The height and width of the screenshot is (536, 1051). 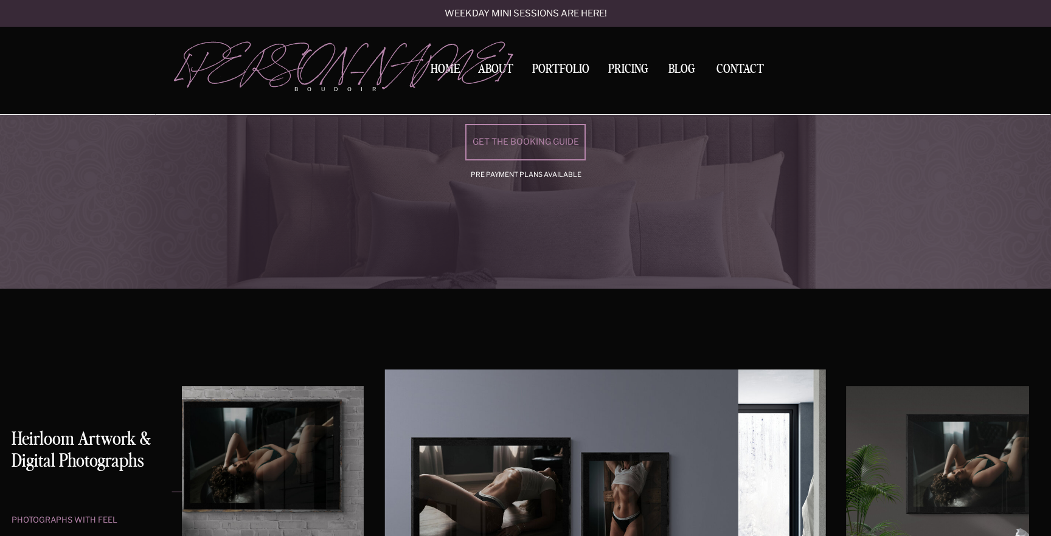 I want to click on a: get the booking guide, so click(x=525, y=142).